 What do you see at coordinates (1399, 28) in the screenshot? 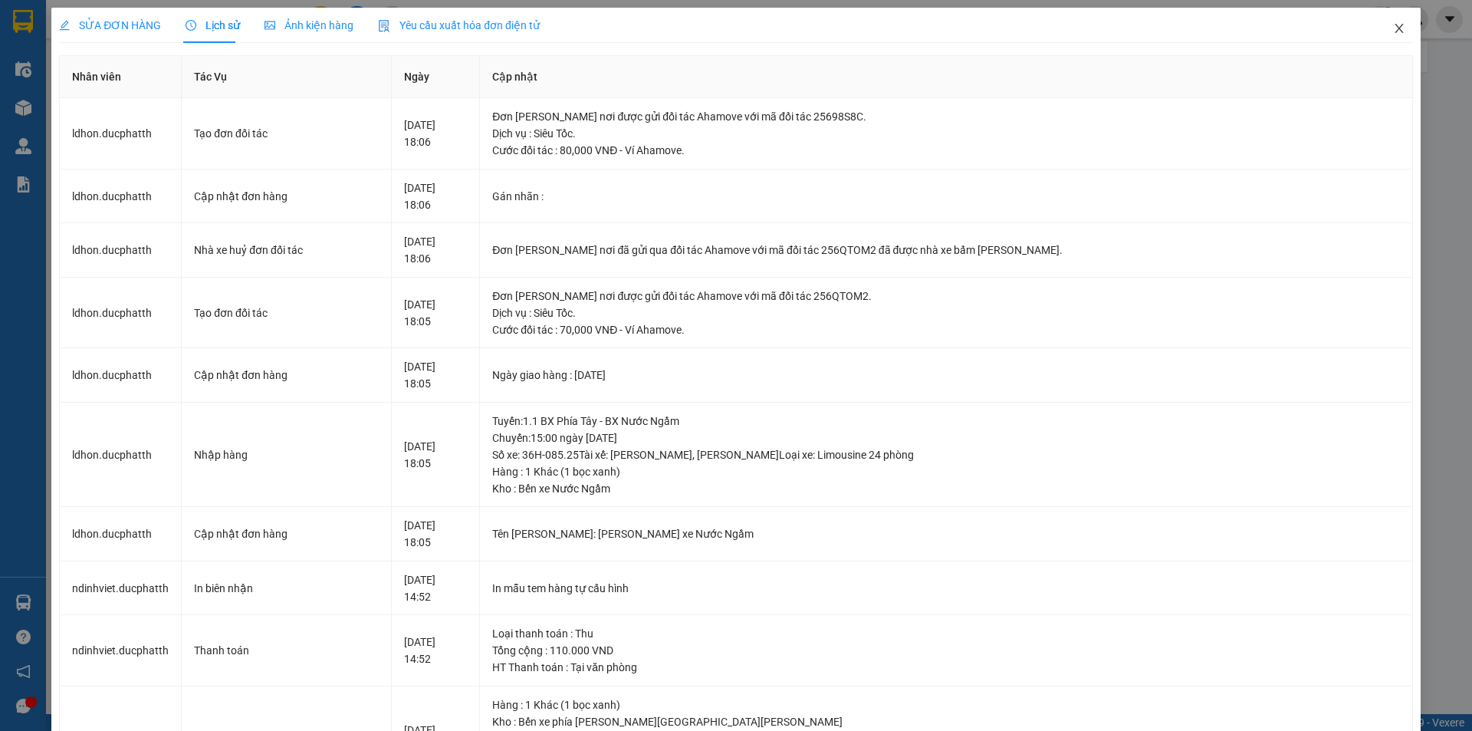
I see `span: close` at bounding box center [1399, 28].